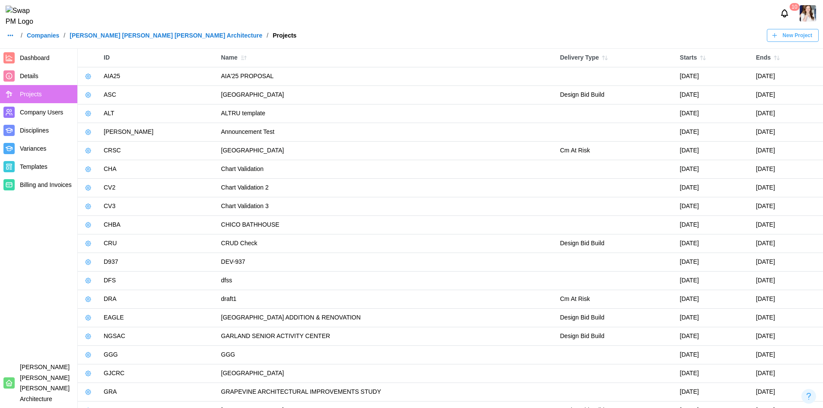 This screenshot has height=408, width=823. Describe the element at coordinates (29, 76) in the screenshot. I see `span: Details` at that location.